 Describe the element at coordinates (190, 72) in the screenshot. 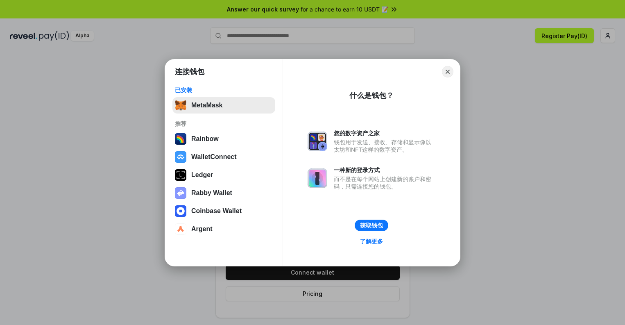

I see `h1: 连接钱包` at that location.